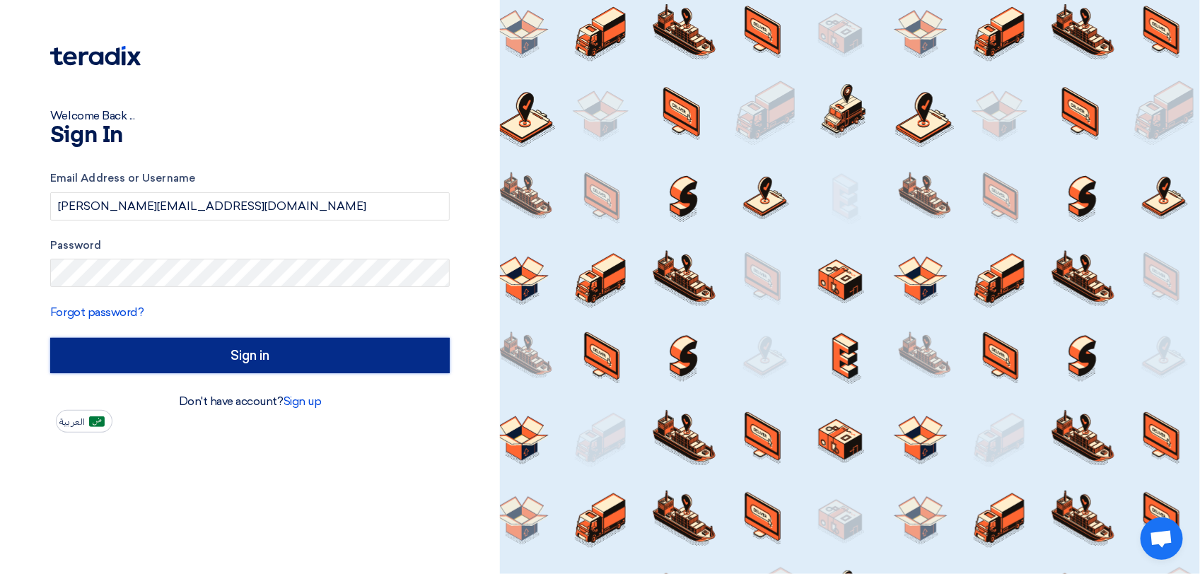 Image resolution: width=1200 pixels, height=574 pixels. What do you see at coordinates (250, 245) in the screenshot?
I see `label: Password` at bounding box center [250, 245].